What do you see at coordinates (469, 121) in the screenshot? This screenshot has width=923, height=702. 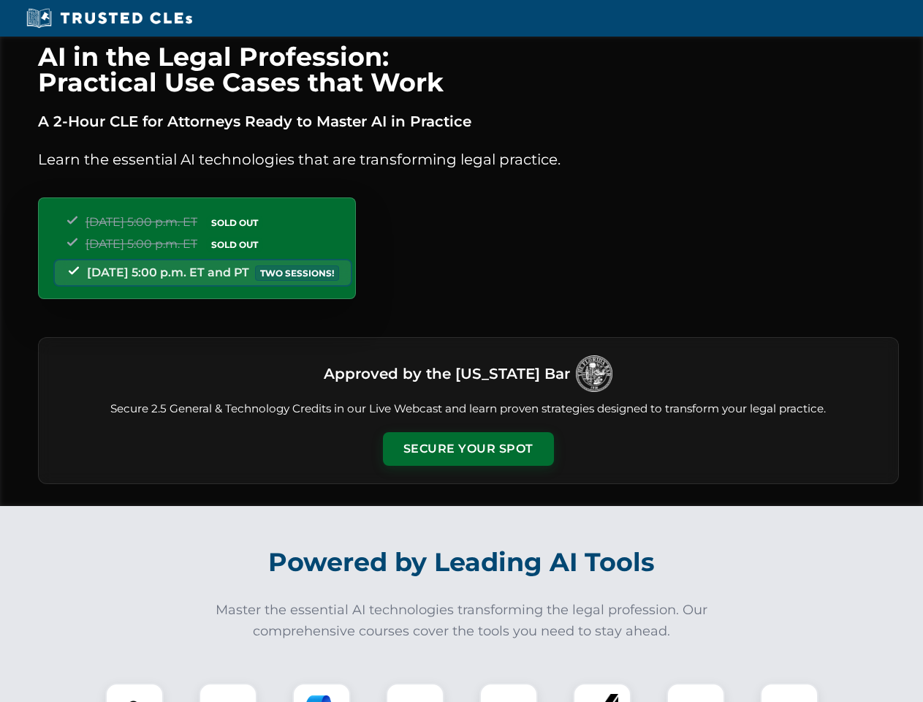 I see `p: A 2-Hour CLE for Attorneys Ready to Master AI in Practice` at bounding box center [469, 121].